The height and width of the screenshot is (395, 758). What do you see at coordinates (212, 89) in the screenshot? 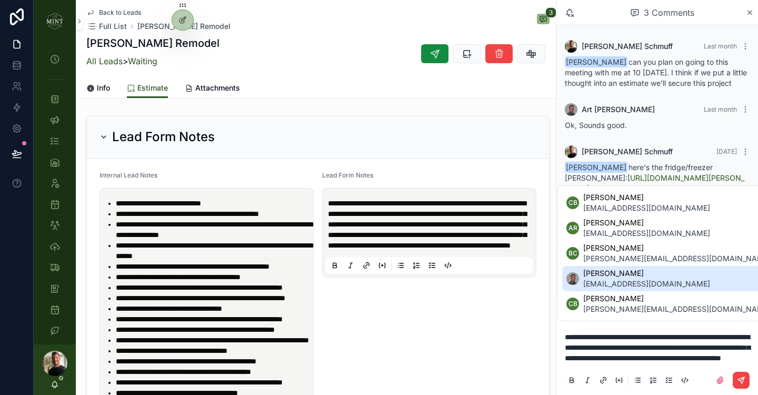
I see `a: Attachments` at bounding box center [212, 89].